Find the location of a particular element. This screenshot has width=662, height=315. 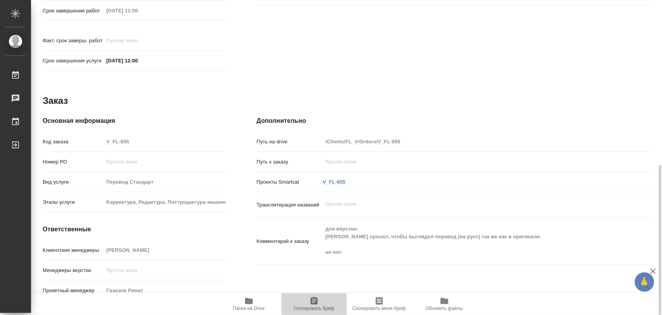

p: Срок завершения услуги is located at coordinates (73, 61).